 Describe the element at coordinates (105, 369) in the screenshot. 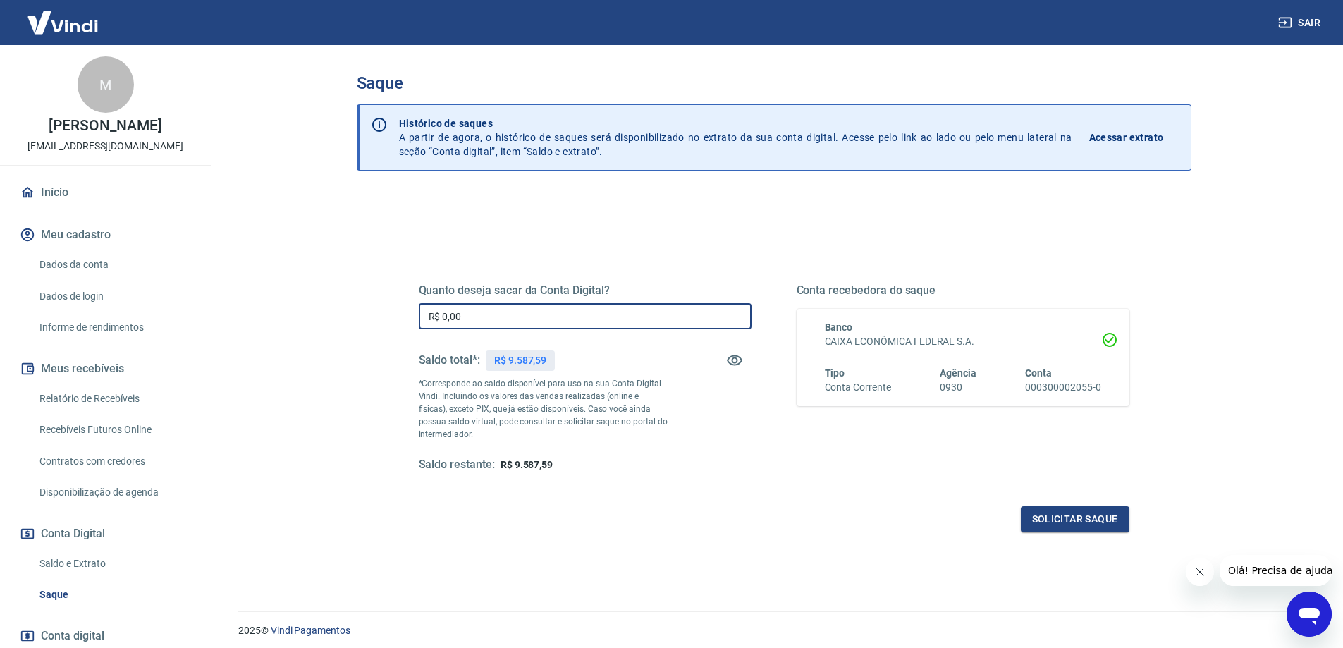

I see `button: Meus recebíveis` at that location.